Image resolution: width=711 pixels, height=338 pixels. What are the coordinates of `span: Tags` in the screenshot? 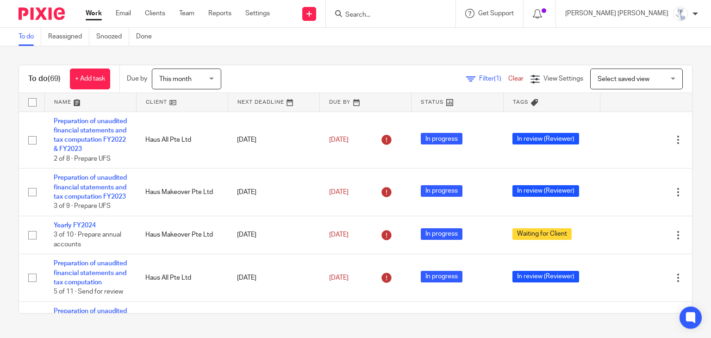 It's located at (520, 102).